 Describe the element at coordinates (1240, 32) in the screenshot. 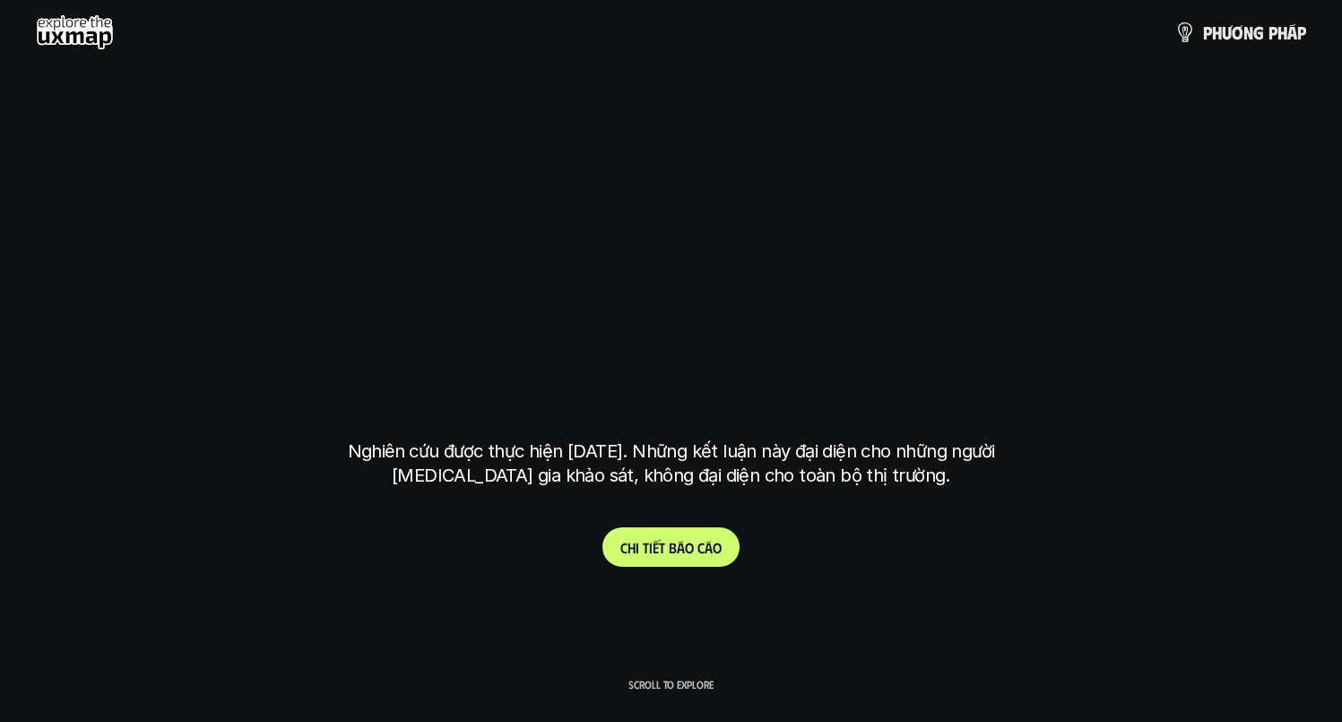

I see `a: phươngpháp` at that location.